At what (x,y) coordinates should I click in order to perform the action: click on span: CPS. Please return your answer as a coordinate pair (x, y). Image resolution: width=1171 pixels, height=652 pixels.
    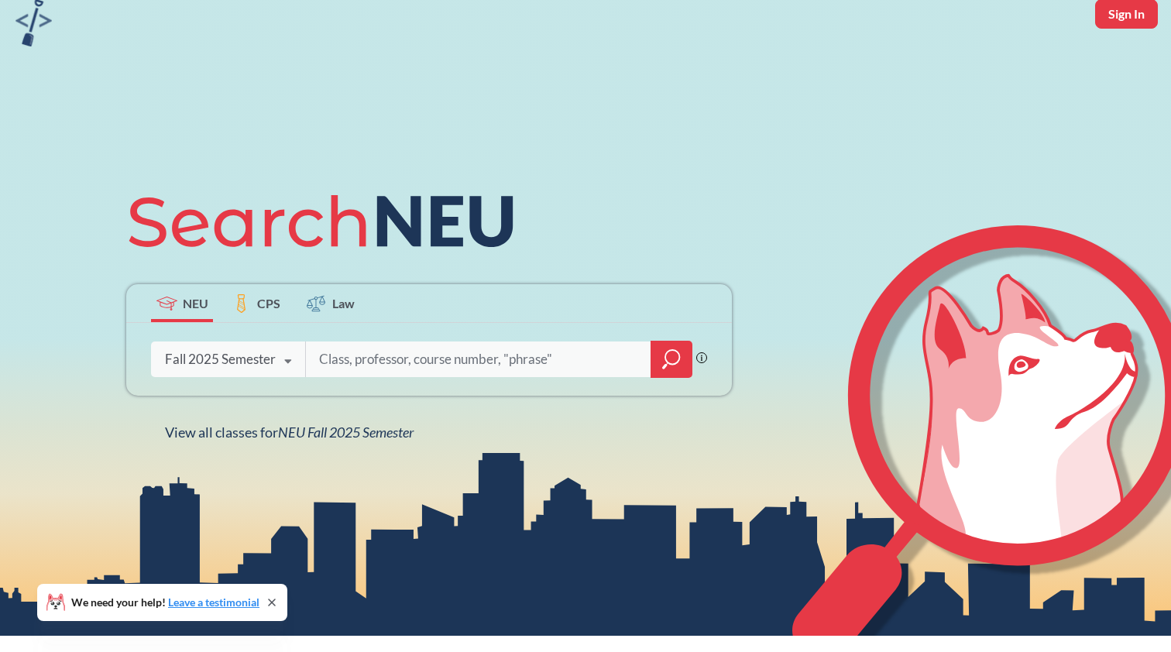
    Looking at the image, I should click on (269, 303).